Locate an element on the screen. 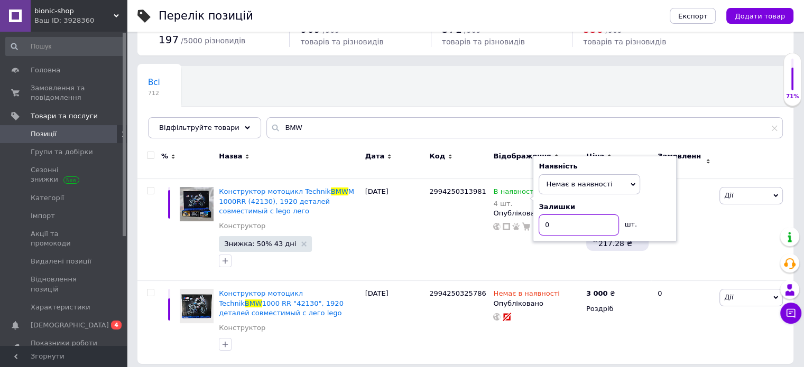 The height and width of the screenshot is (367, 804). span: M 1000RR (42130), 1920 деталей совместимый с lego лего is located at coordinates (286, 201).